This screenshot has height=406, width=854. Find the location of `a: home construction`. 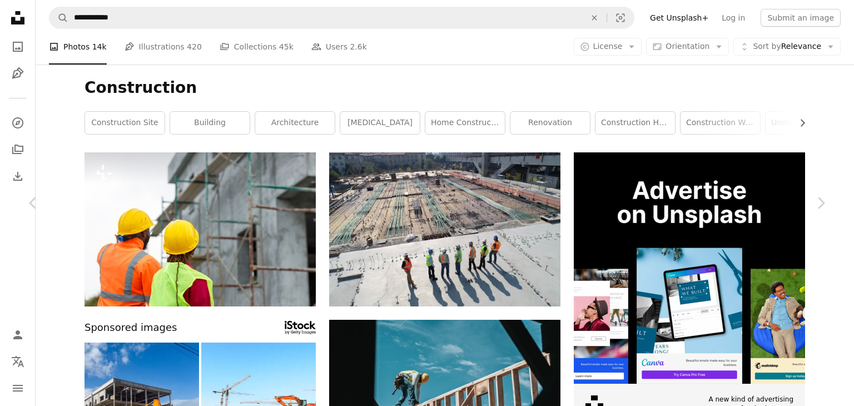

a: home construction is located at coordinates (465, 123).